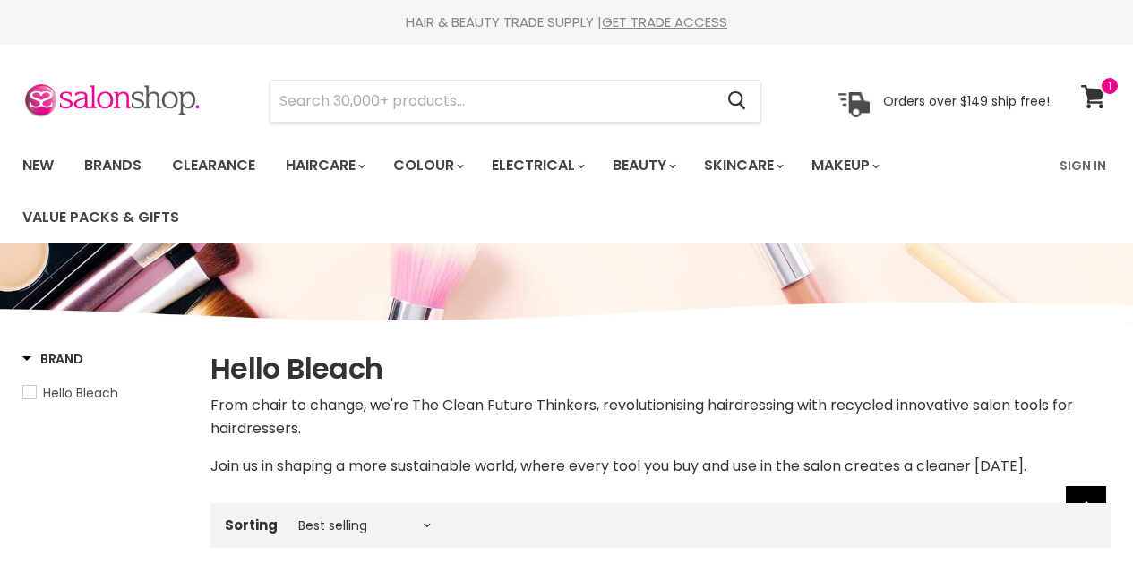 The image size is (1133, 572). I want to click on a: Sign In, so click(1083, 166).